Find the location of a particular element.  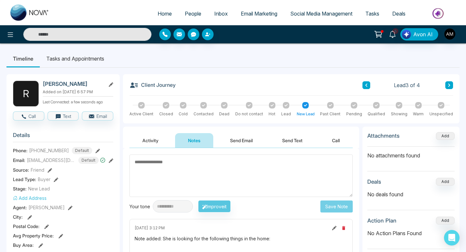

span: Email Marketing is located at coordinates (259, 14).